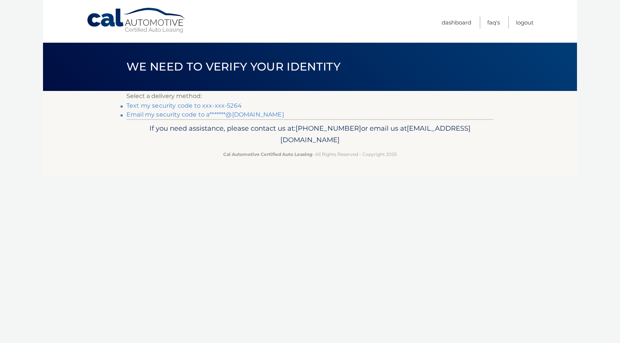 Image resolution: width=620 pixels, height=343 pixels. Describe the element at coordinates (310, 134) in the screenshot. I see `p: If you need assistance, please contact us at: or email us at` at that location.